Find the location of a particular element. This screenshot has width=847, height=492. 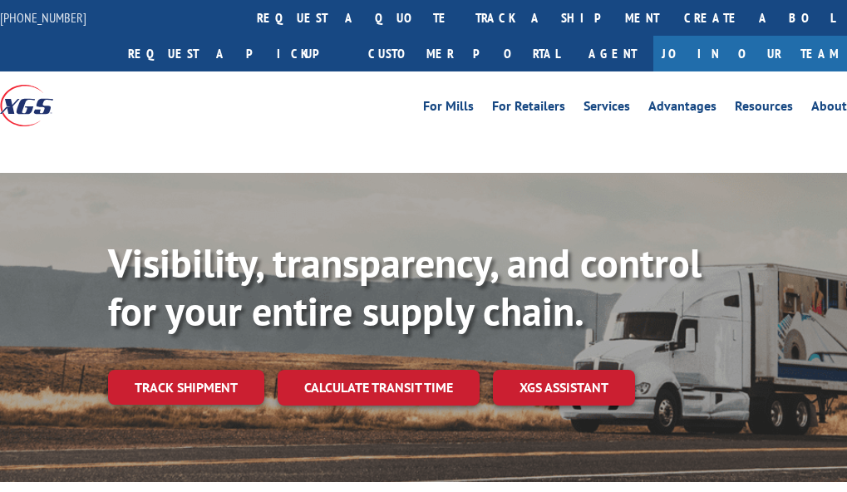

a: Request a pickup is located at coordinates (235, 53).